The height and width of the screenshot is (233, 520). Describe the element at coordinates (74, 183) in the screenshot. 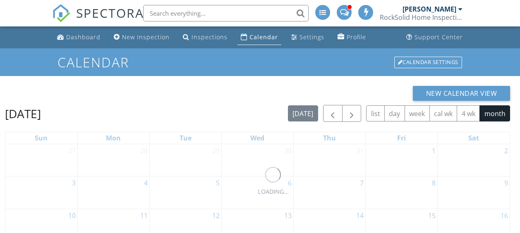

I see `a: Go to August 3, 2025` at that location.